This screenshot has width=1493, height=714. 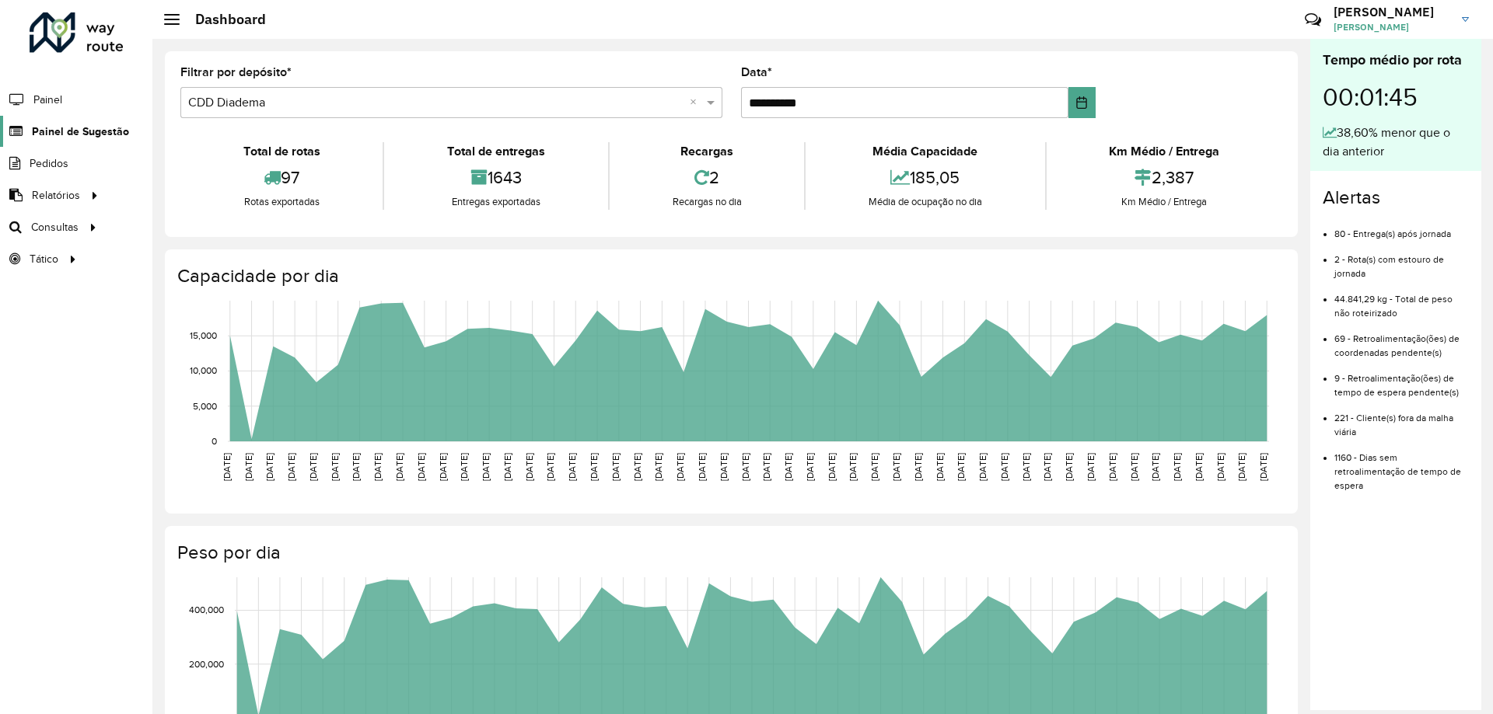 I want to click on text: 200,000, so click(x=206, y=664).